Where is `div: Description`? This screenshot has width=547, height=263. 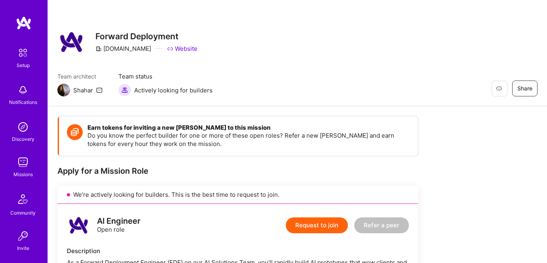 div: Description is located at coordinates (238, 250).